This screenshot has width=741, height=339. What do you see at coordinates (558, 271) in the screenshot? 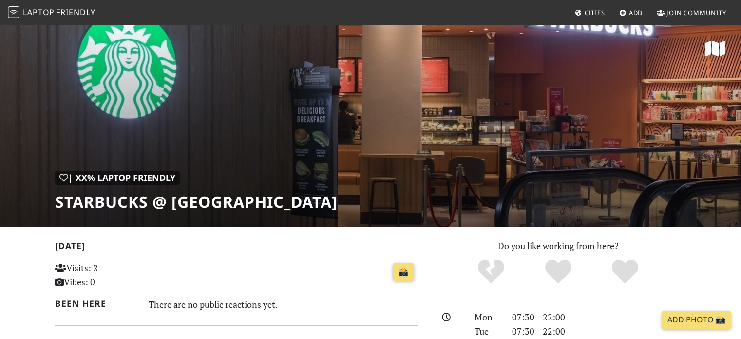
I see `div: Yes` at bounding box center [558, 271].